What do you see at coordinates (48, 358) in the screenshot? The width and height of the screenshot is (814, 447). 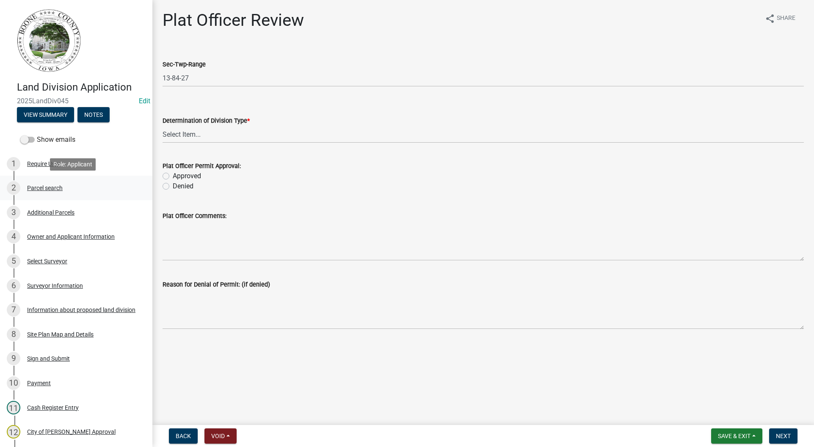 I see `div: Sign and Submit` at bounding box center [48, 358].